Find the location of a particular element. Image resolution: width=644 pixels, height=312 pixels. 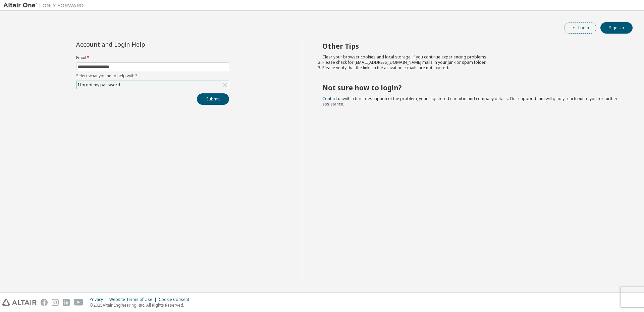

img: facebook.svg is located at coordinates (44, 302).